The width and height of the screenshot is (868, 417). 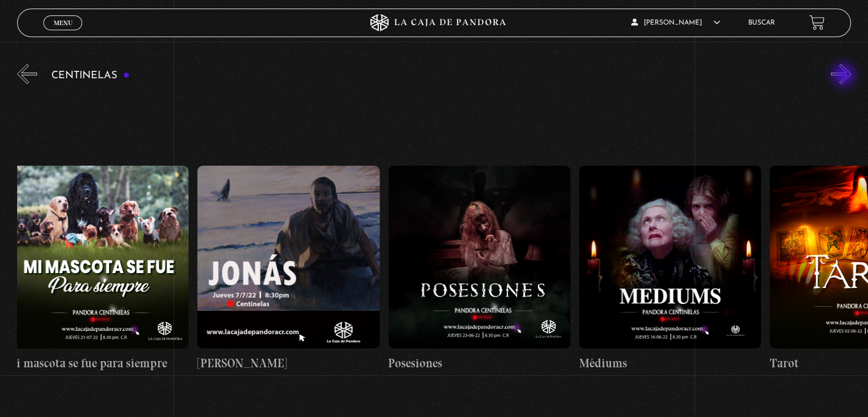 What do you see at coordinates (817, 22) in the screenshot?
I see `a: View your shopping cart` at bounding box center [817, 22].